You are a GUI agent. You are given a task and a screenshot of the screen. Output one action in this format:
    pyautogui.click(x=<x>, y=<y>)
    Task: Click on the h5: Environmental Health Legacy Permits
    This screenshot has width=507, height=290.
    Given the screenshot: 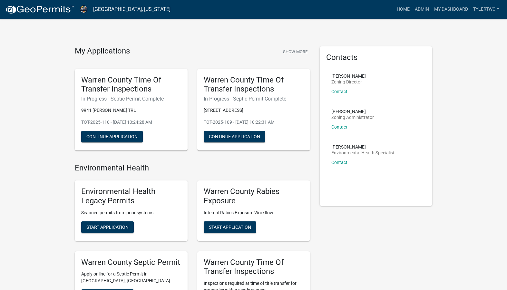 What is the action you would take?
    pyautogui.click(x=131, y=196)
    